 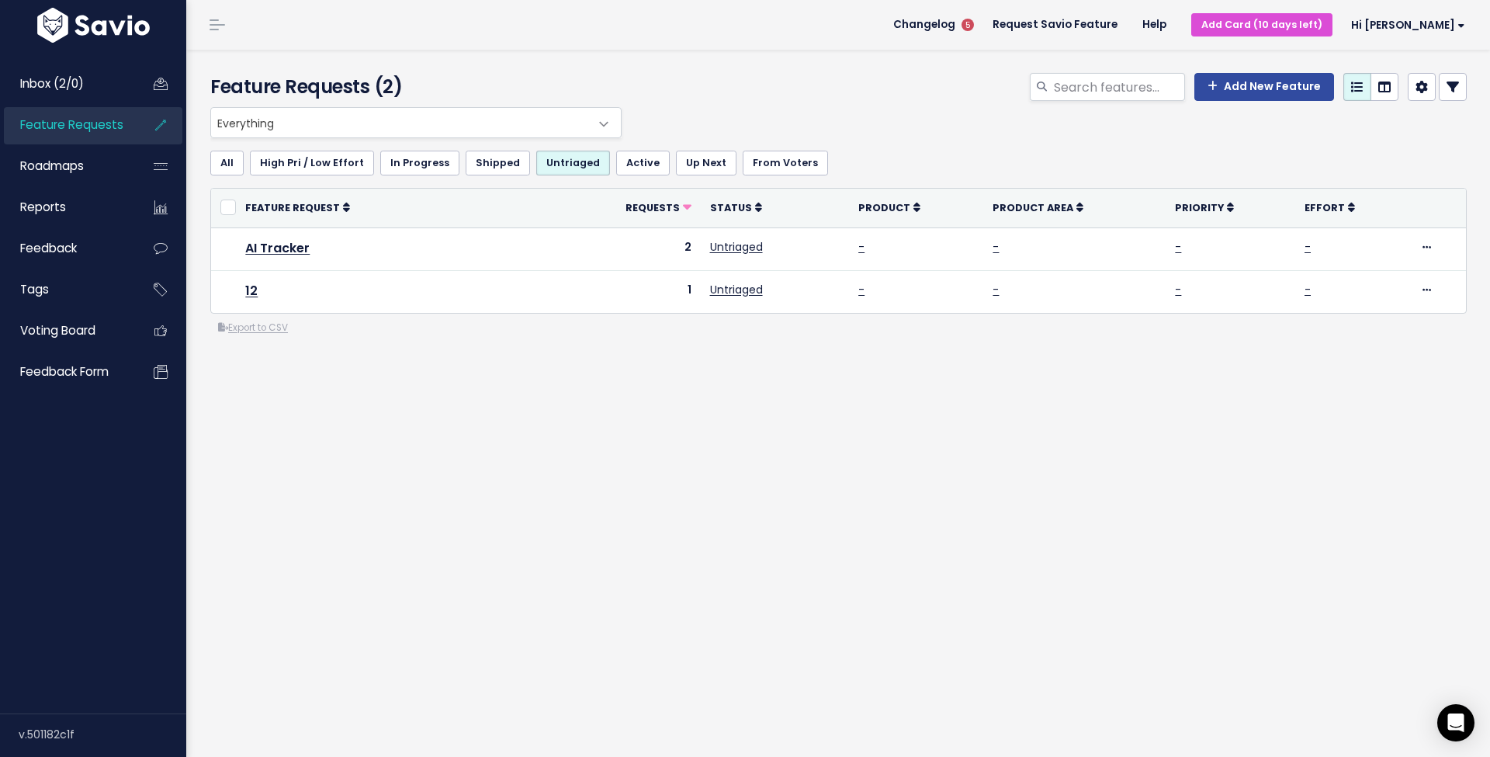 I want to click on a: Priority, so click(x=1205, y=207).